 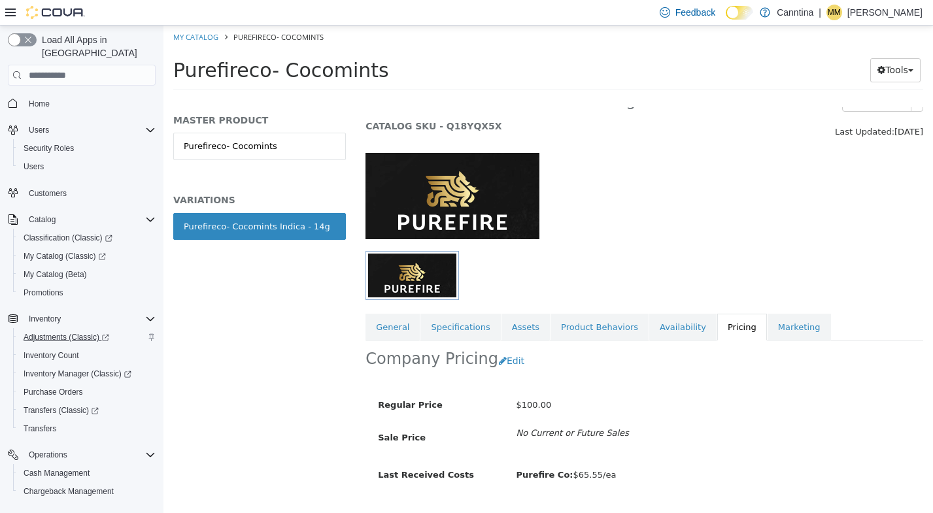 What do you see at coordinates (732, 44) in the screenshot?
I see `button: Tools` at bounding box center [732, 44].